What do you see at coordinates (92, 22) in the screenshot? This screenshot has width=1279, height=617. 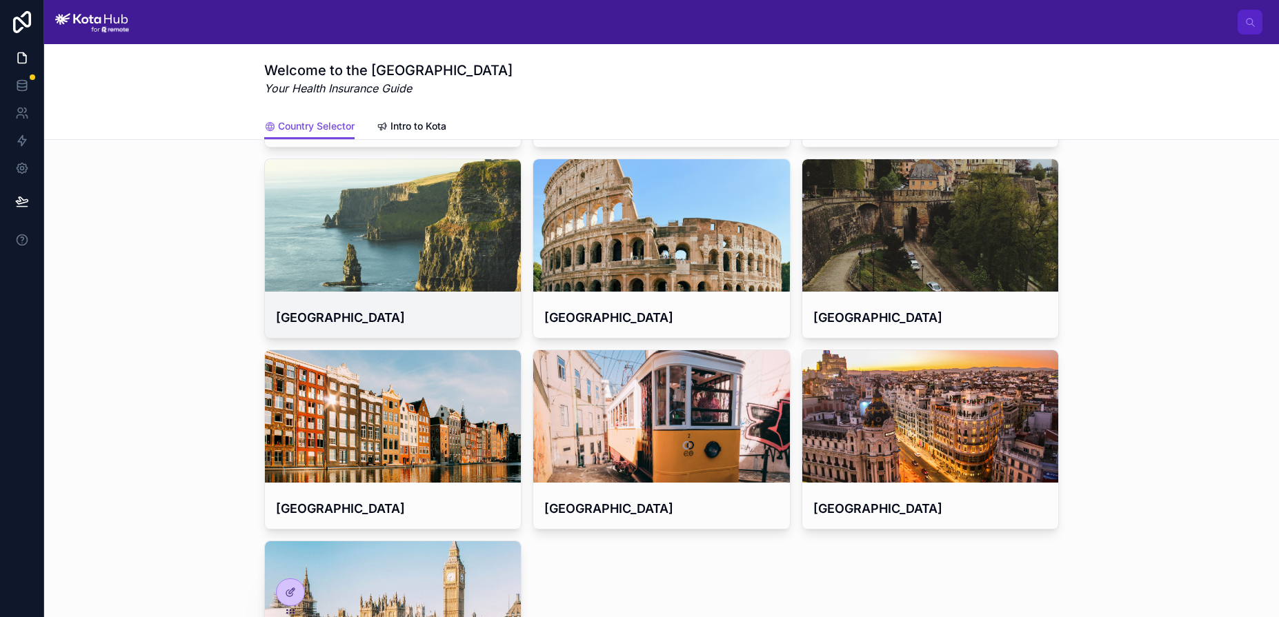 I see `img: App logo` at bounding box center [92, 22].